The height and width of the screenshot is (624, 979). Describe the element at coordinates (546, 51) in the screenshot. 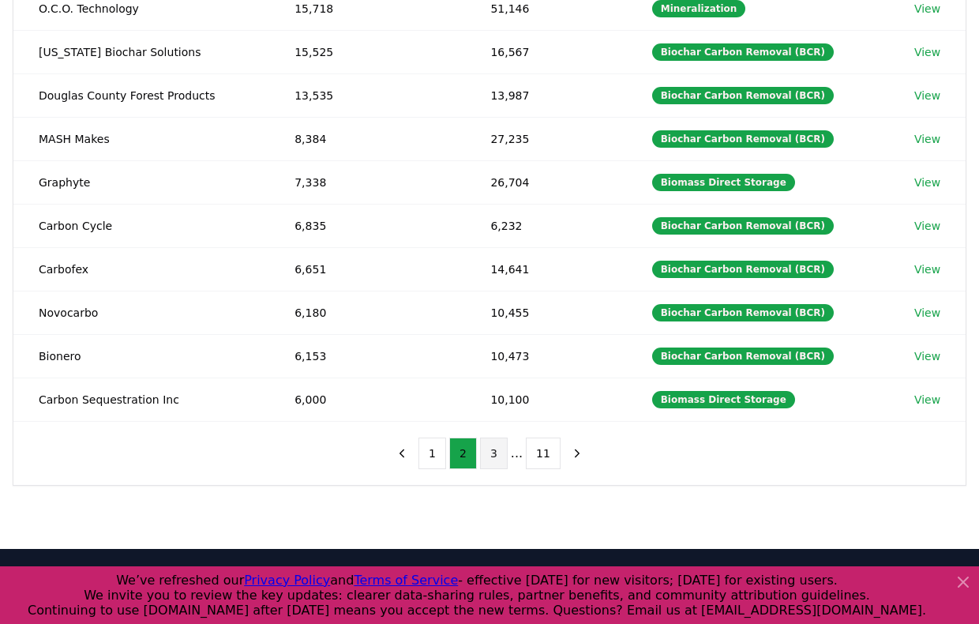

I see `td: 16,567` at that location.